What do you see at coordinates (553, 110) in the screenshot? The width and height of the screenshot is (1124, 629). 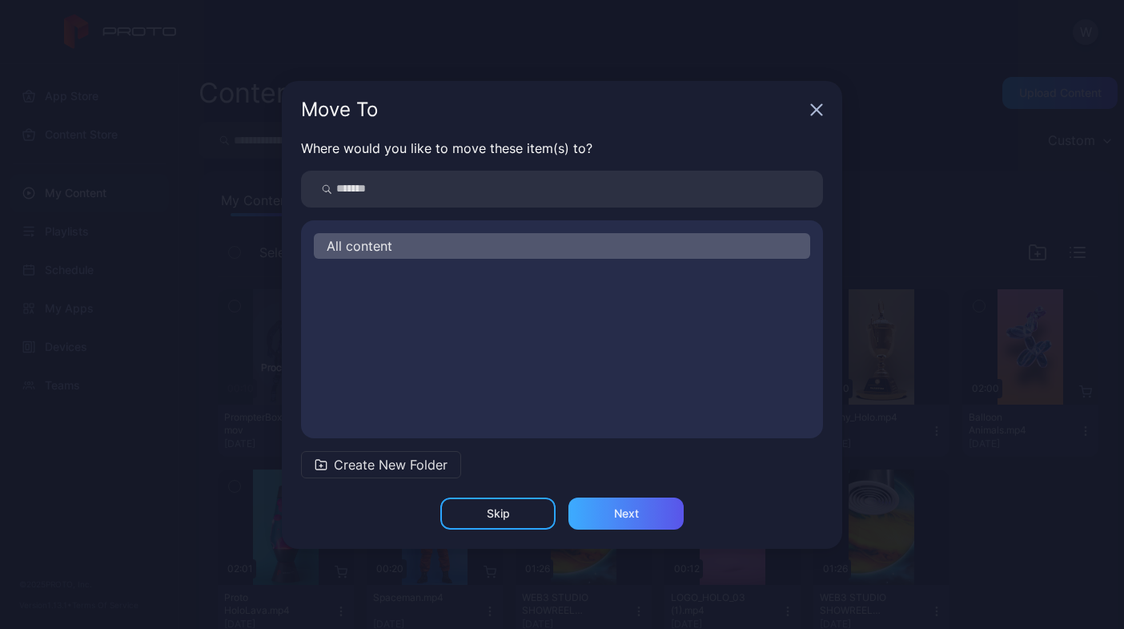 I see `div: Move To` at bounding box center [553, 110].